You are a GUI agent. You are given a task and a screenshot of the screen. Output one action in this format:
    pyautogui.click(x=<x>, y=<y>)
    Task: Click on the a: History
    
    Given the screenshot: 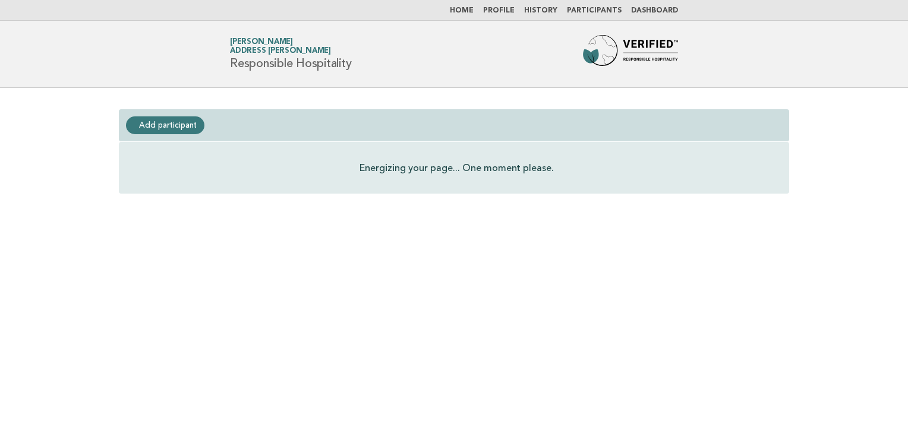 What is the action you would take?
    pyautogui.click(x=541, y=11)
    